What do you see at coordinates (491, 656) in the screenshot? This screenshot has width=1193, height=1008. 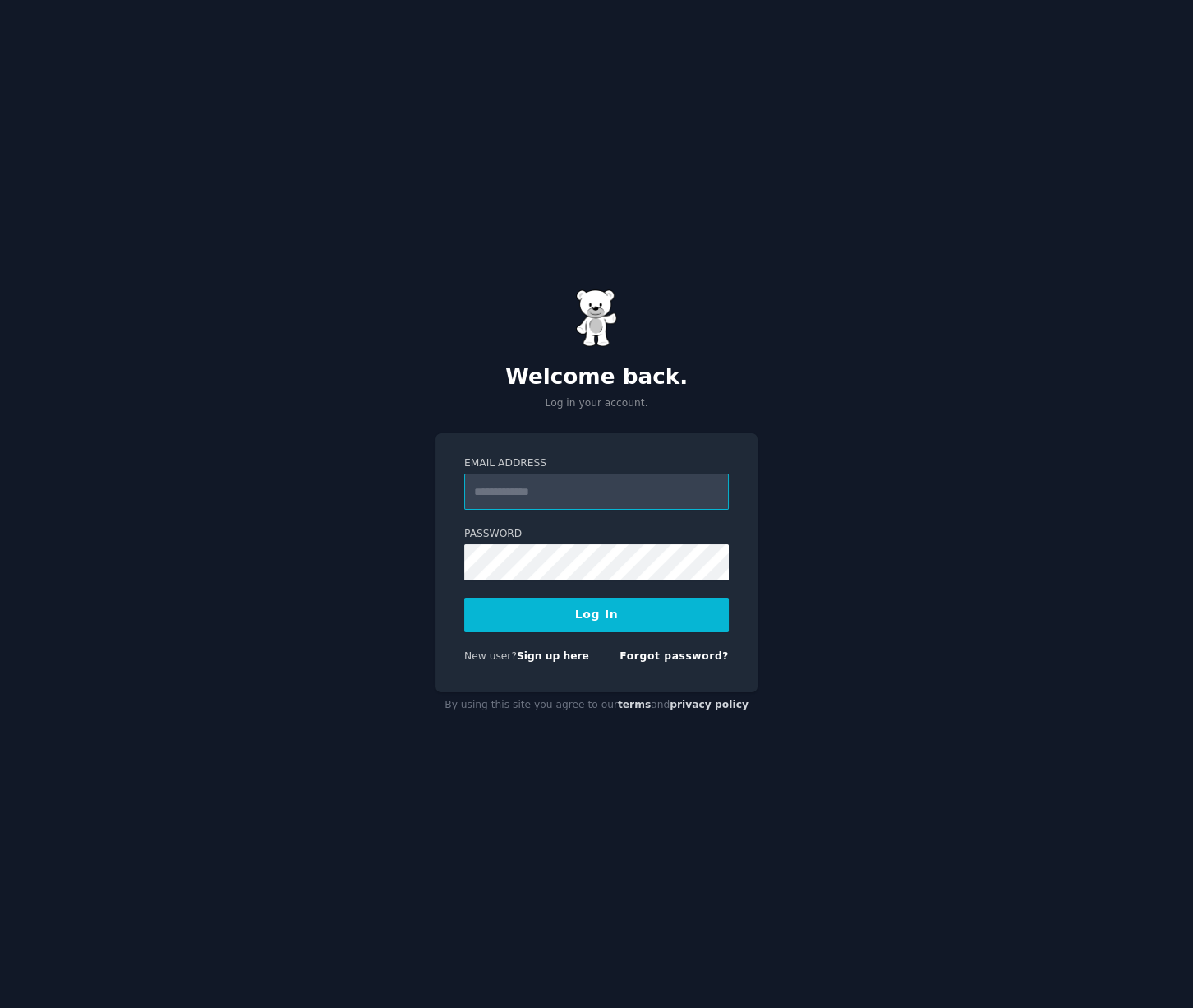 I see `span: New user?` at bounding box center [491, 656].